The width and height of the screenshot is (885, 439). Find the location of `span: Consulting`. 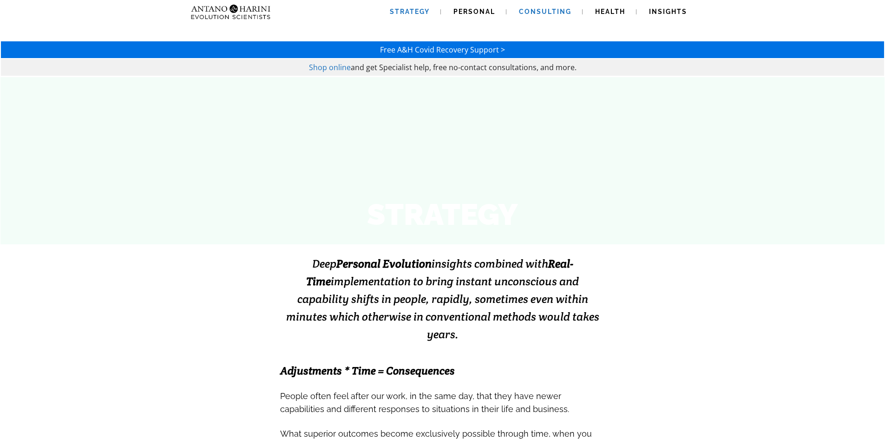

span: Consulting is located at coordinates (545, 12).